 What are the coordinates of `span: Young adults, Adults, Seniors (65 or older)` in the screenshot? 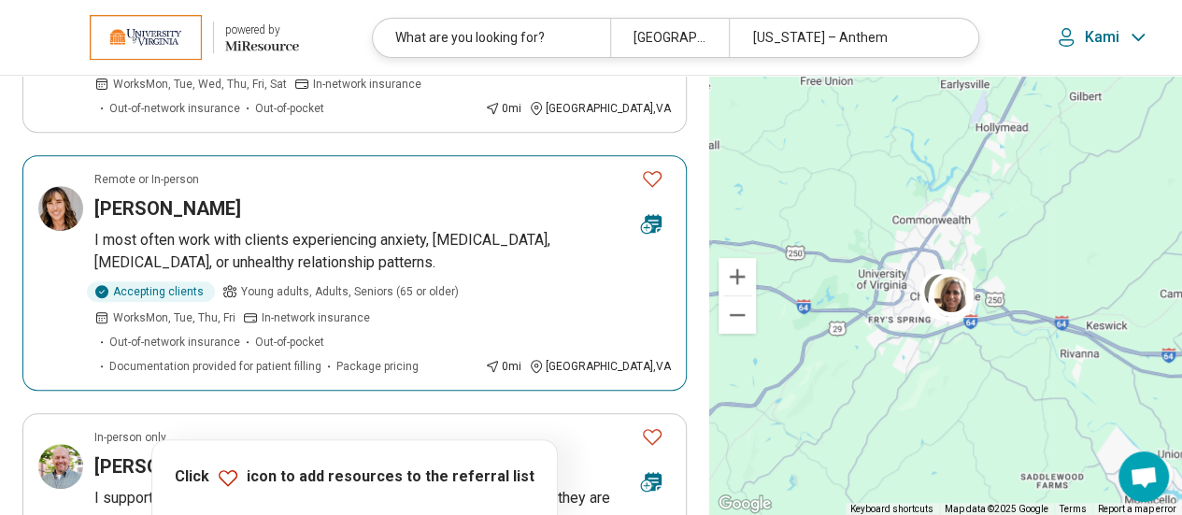 It's located at (350, 292).